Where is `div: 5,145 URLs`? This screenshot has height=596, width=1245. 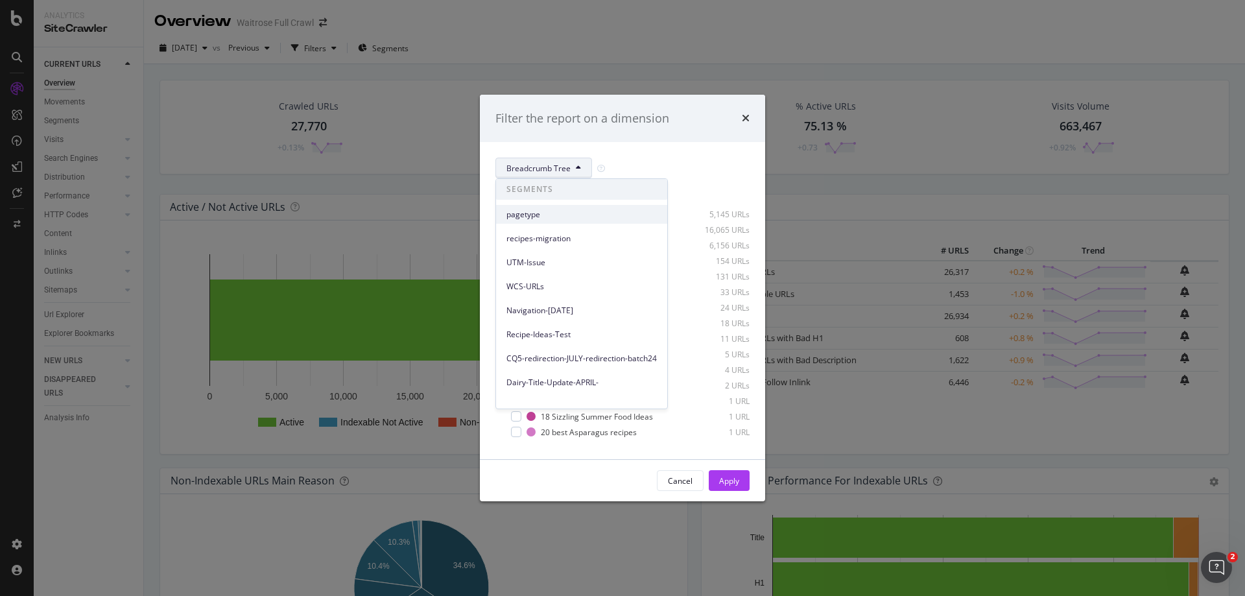
div: 5,145 URLs is located at coordinates (718, 214).